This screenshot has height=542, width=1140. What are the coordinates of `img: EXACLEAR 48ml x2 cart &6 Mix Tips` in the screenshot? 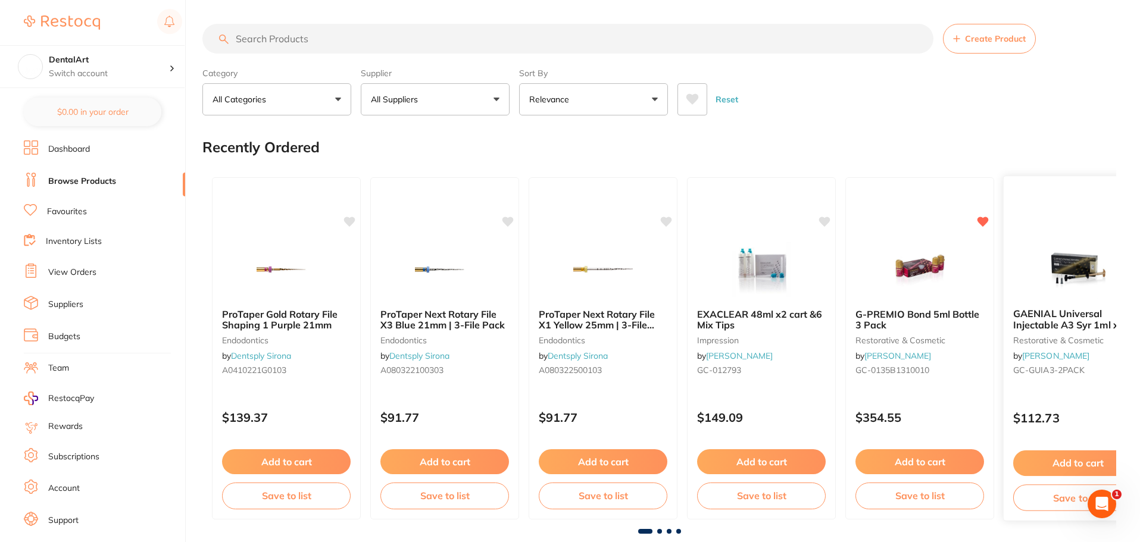 It's located at (761, 270).